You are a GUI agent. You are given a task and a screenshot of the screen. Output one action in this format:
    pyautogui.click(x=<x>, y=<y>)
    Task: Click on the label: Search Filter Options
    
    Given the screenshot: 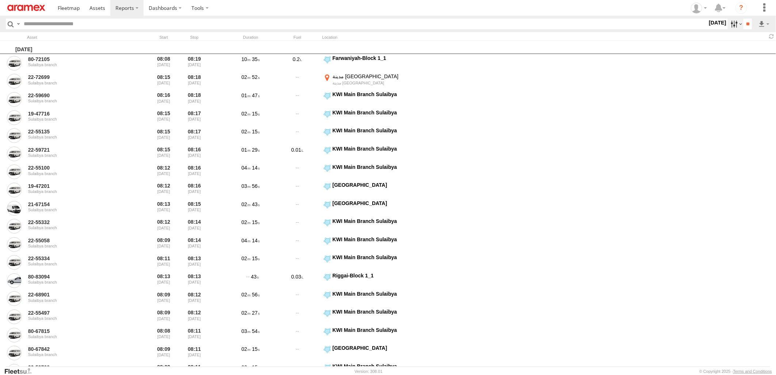 What is the action you would take?
    pyautogui.click(x=736, y=24)
    